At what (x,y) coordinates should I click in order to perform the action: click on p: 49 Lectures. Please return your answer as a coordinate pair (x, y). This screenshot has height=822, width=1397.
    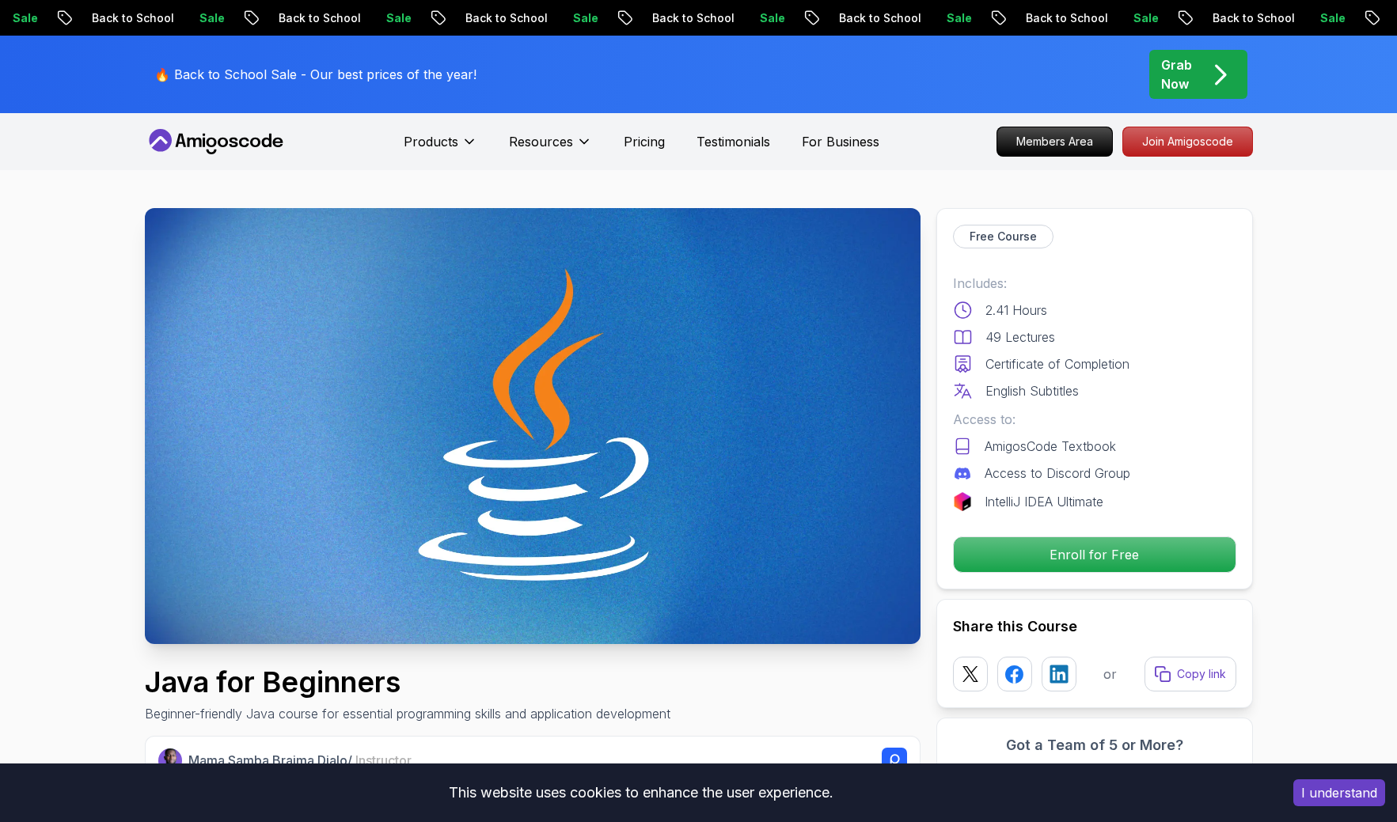
    Looking at the image, I should click on (1020, 337).